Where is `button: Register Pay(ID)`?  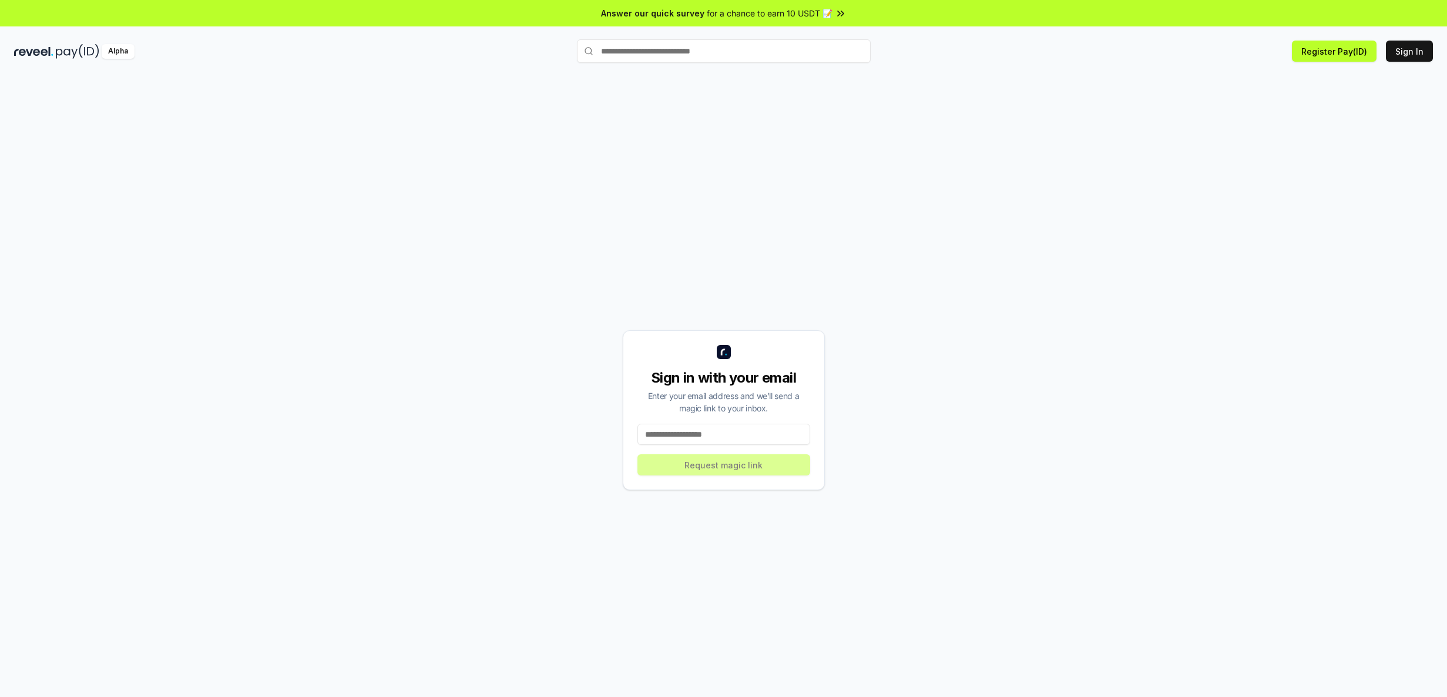 button: Register Pay(ID) is located at coordinates (1334, 51).